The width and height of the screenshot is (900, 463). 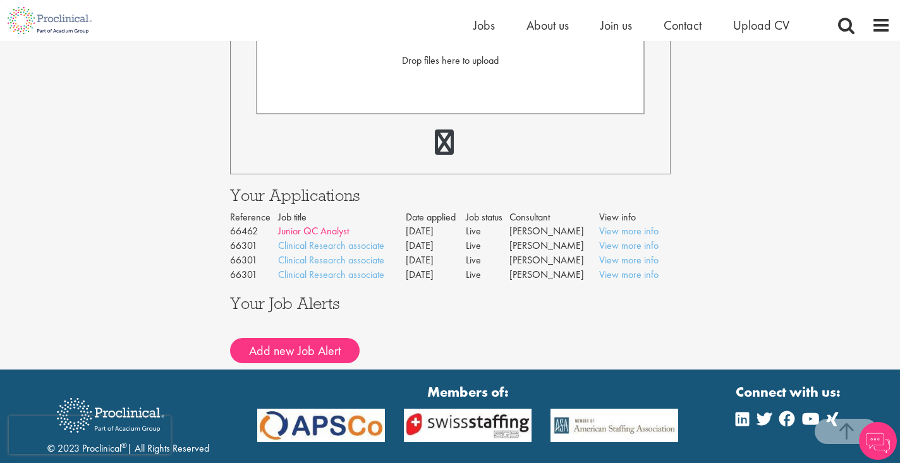 I want to click on img: Chatbot, so click(x=878, y=441).